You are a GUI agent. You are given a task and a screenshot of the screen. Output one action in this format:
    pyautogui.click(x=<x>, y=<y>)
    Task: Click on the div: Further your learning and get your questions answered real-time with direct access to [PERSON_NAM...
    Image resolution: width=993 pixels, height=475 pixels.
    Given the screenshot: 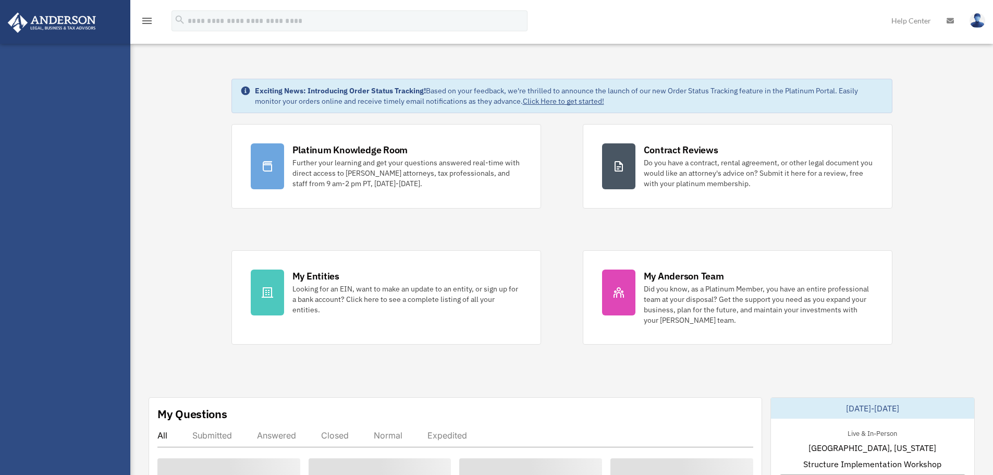 What is the action you would take?
    pyautogui.click(x=407, y=173)
    